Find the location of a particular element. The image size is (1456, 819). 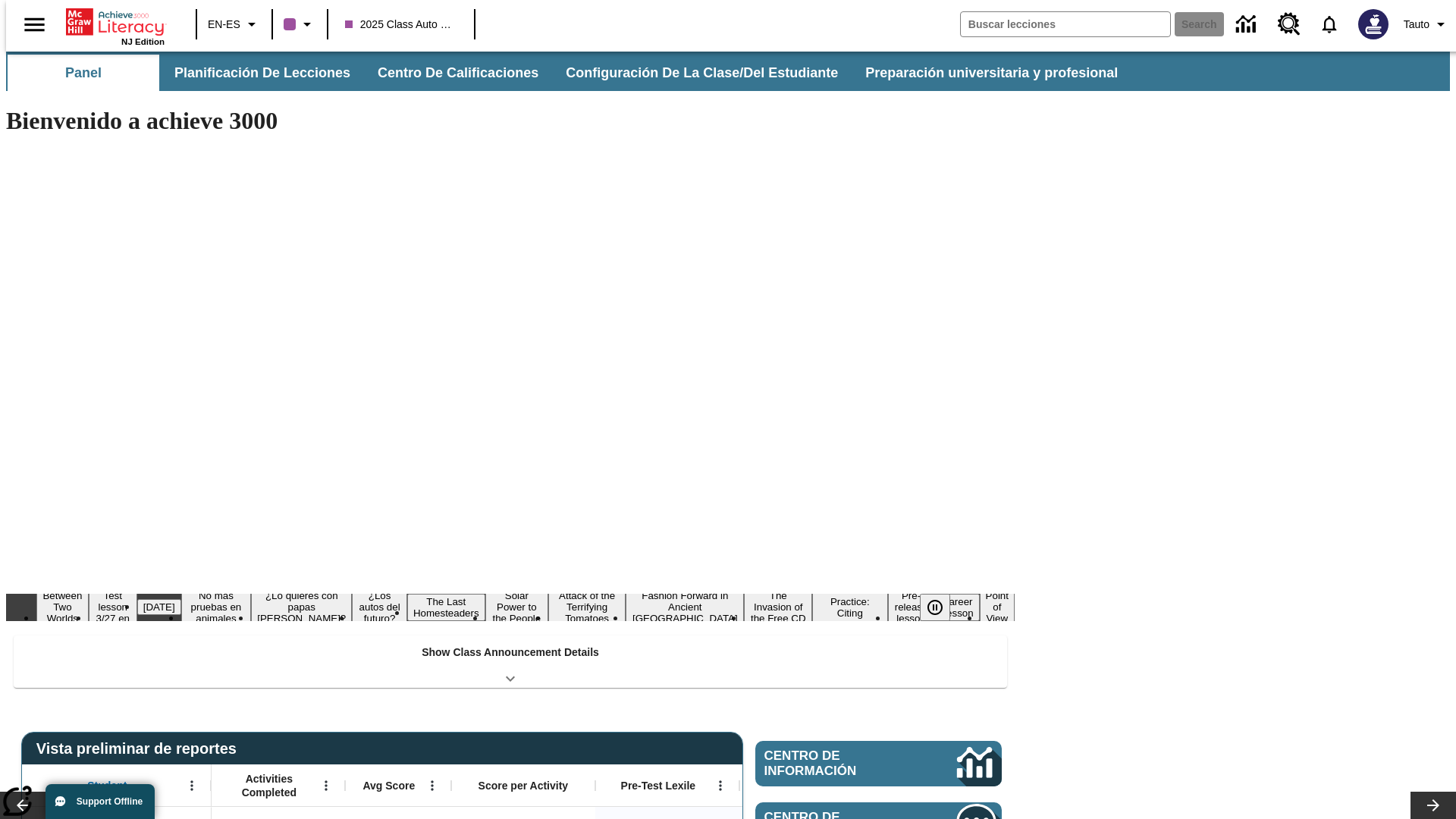

button: Slide 10 Fashion Forward in Ancient Rome is located at coordinates (684, 607).